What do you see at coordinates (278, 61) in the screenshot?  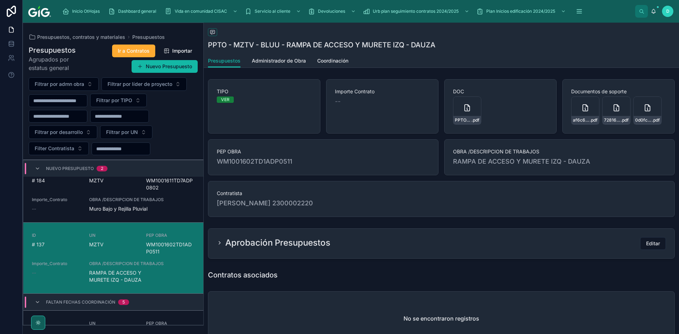 I see `span: Administrador de Obra` at bounding box center [278, 61].